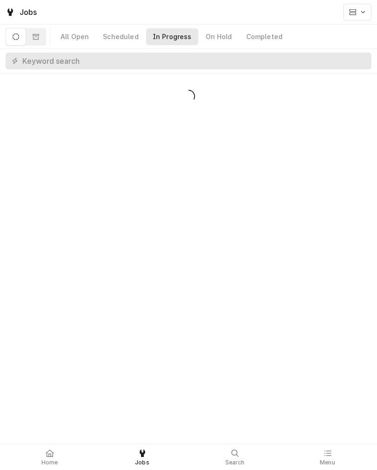  What do you see at coordinates (327, 457) in the screenshot?
I see `a: Menu` at bounding box center [327, 457].